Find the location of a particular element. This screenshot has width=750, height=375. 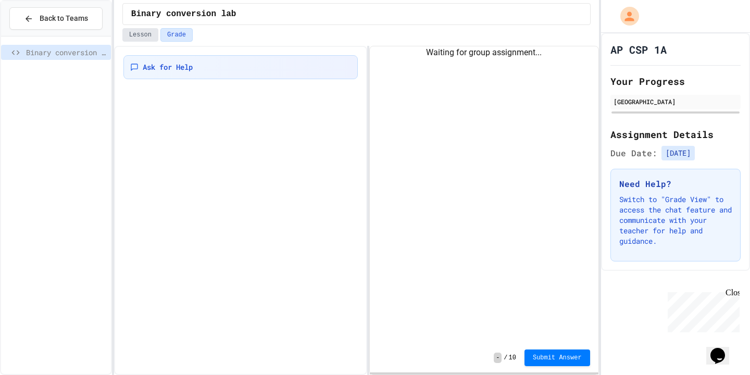

h3: Need Help? is located at coordinates (676, 184).